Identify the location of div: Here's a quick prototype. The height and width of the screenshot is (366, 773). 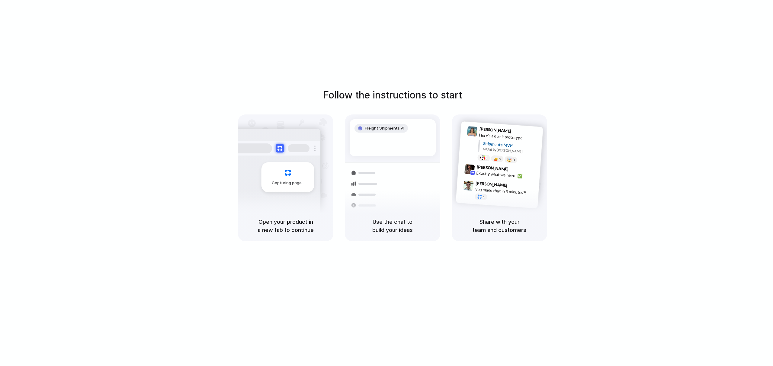
(509, 137).